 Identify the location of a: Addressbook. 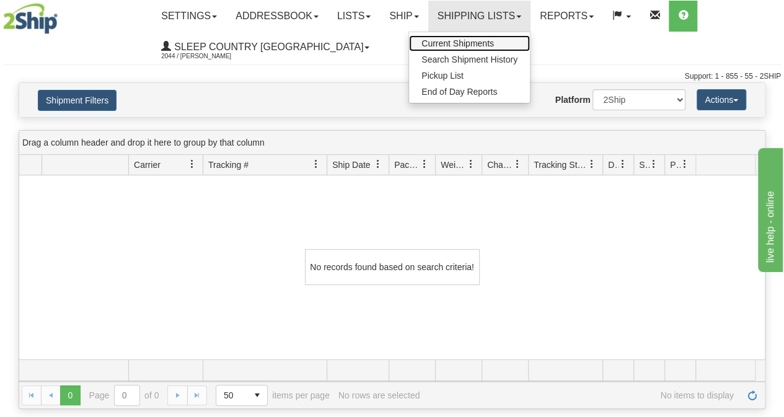
(277, 16).